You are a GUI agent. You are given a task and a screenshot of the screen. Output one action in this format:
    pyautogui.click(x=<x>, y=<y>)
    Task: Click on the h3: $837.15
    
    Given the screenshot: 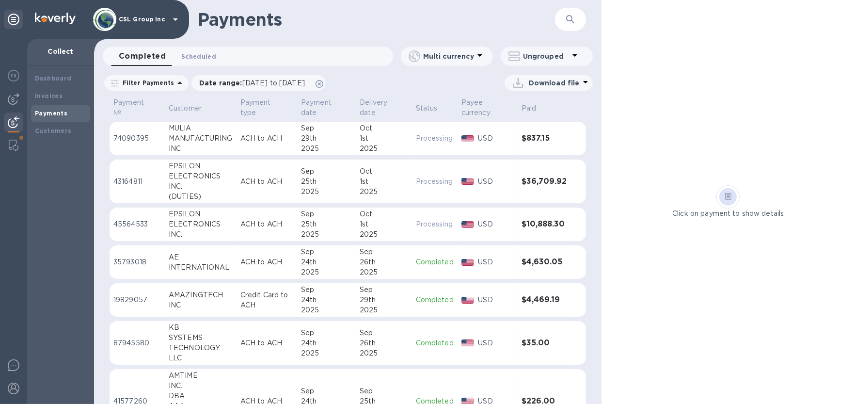 What is the action you would take?
    pyautogui.click(x=544, y=138)
    